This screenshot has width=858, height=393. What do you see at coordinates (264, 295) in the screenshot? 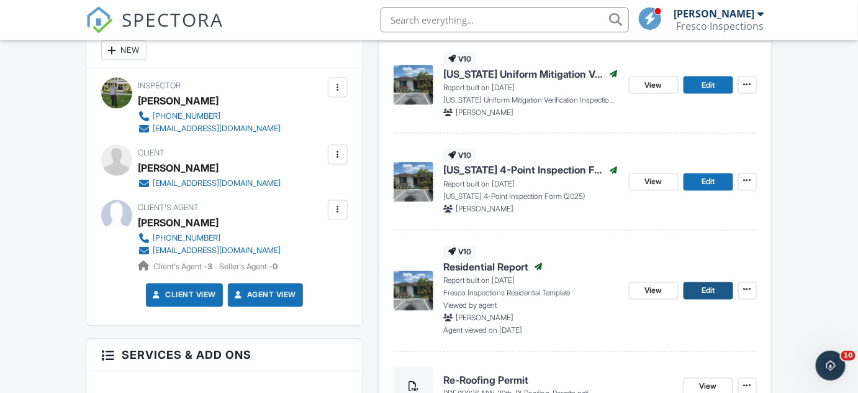
I see `a: Agent View` at bounding box center [264, 295].